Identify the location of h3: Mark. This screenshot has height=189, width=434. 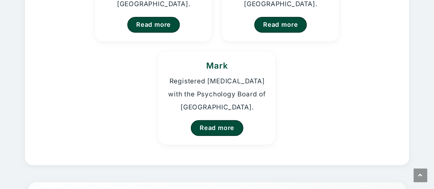
(217, 66).